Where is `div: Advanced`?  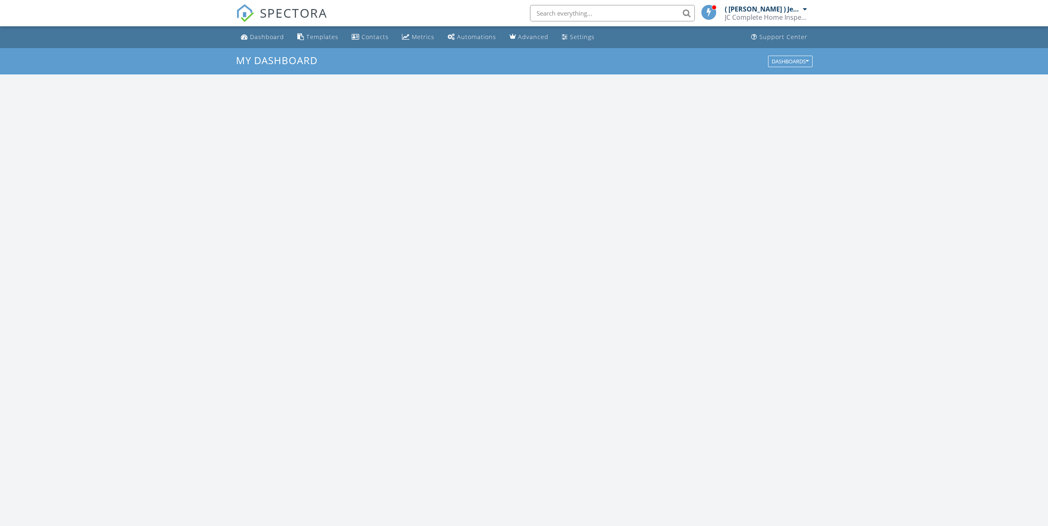 div: Advanced is located at coordinates (533, 37).